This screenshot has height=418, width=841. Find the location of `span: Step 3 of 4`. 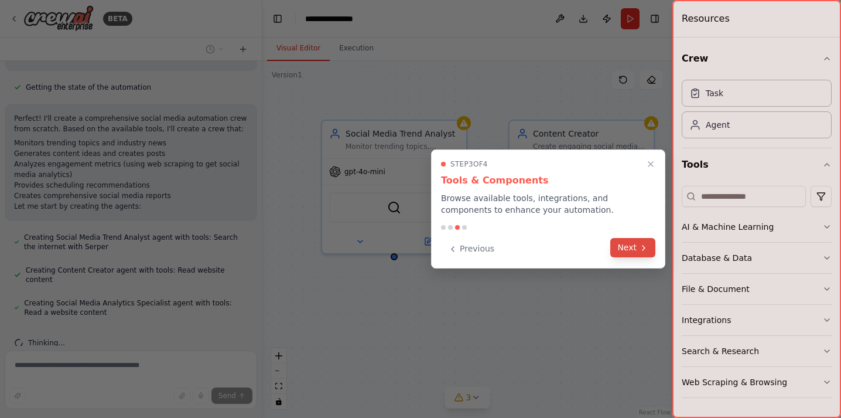

span: Step 3 of 4 is located at coordinates (469, 164).